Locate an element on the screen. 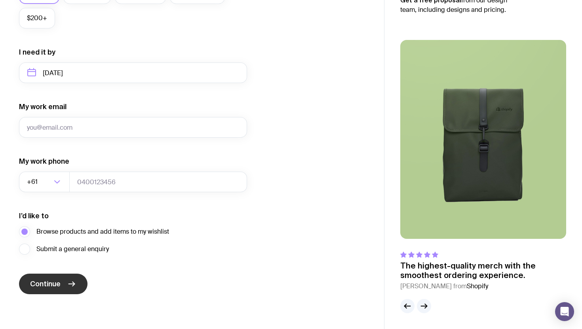 The image size is (582, 329). label: My work email is located at coordinates (43, 107).